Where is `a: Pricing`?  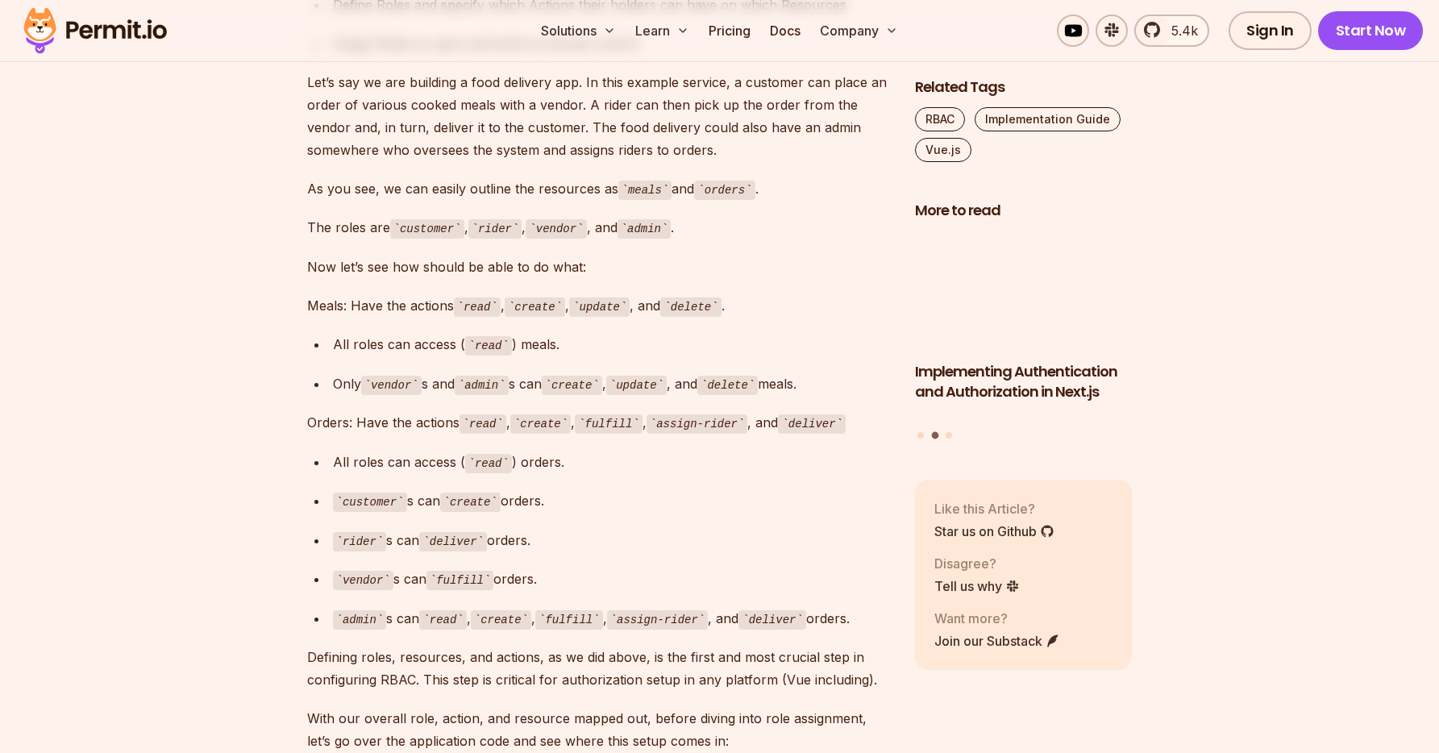 a: Pricing is located at coordinates (730, 31).